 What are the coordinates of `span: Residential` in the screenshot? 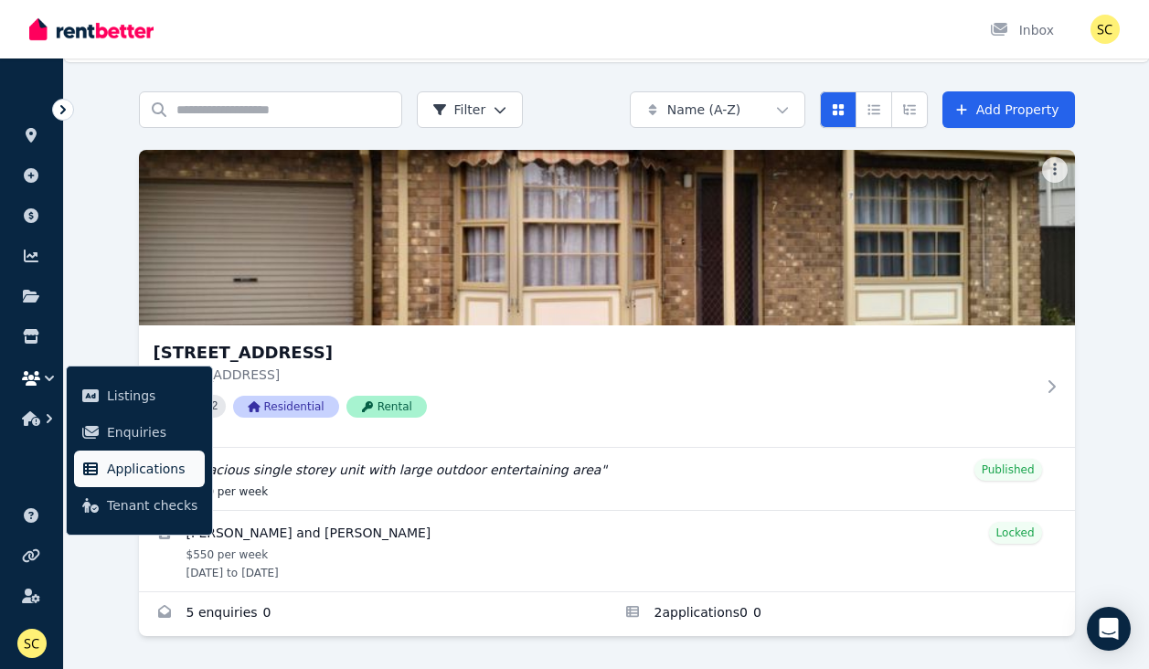 It's located at (286, 407).